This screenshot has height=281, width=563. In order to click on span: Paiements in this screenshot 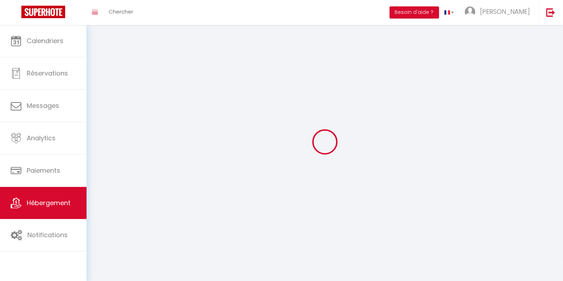, I will do `click(43, 170)`.